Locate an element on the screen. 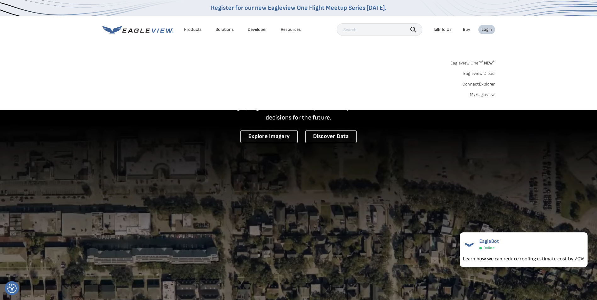 The width and height of the screenshot is (597, 300). a: ConnectExplorer is located at coordinates (478, 84).